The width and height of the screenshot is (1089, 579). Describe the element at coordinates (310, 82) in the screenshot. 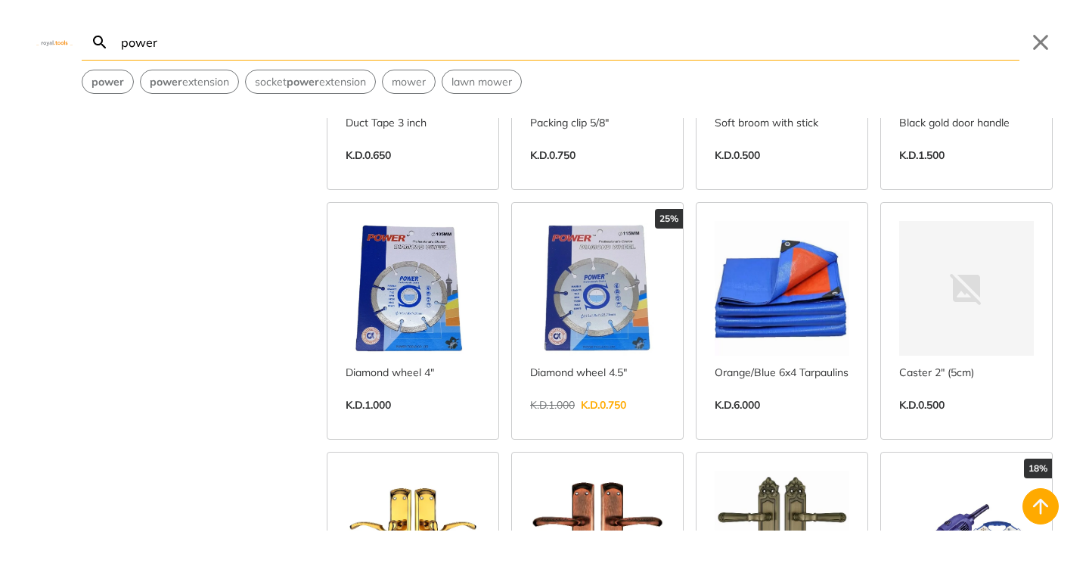

I see `span: socket extension` at that location.